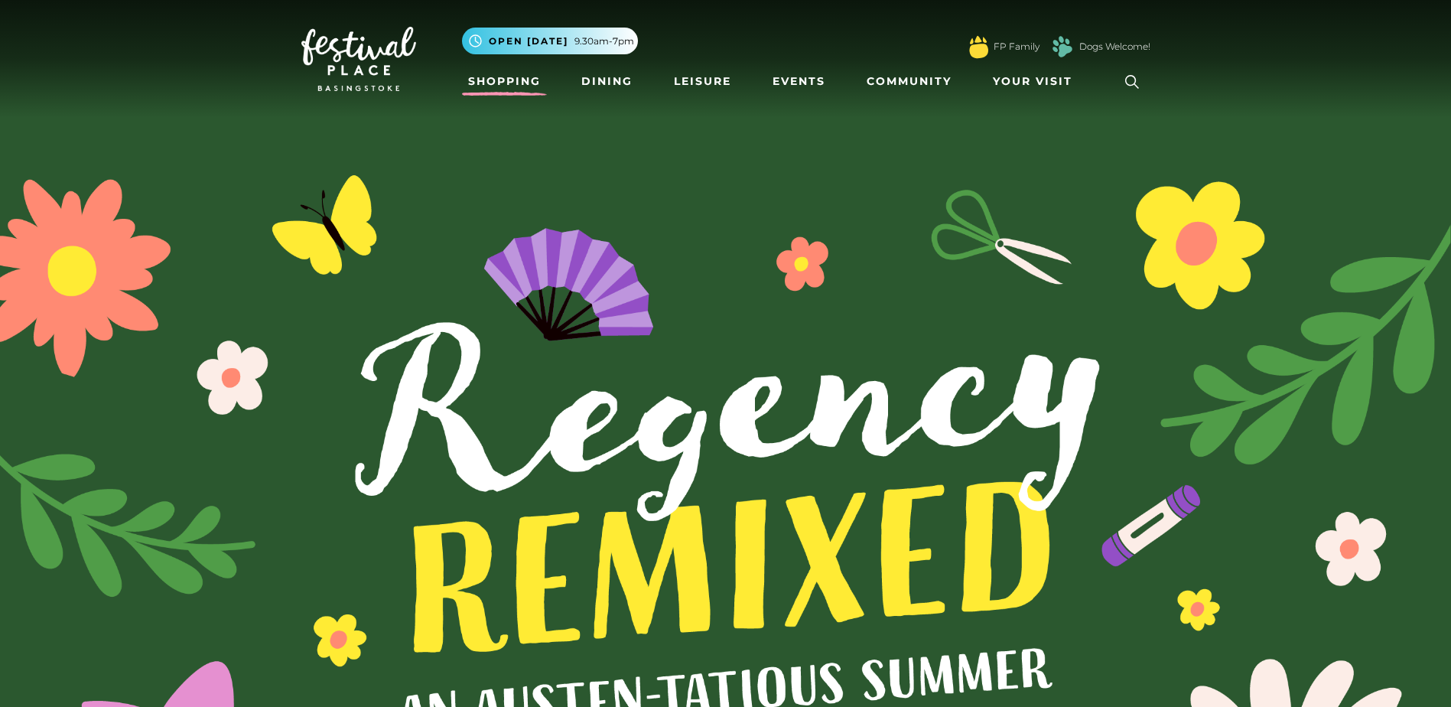 The width and height of the screenshot is (1451, 707). I want to click on a: Your Visit, so click(1036, 81).